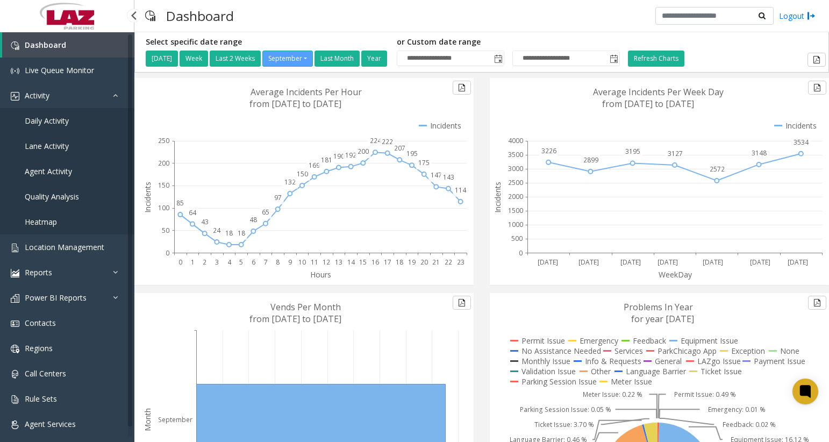  What do you see at coordinates (241, 262) in the screenshot?
I see `text: 5` at bounding box center [241, 262].